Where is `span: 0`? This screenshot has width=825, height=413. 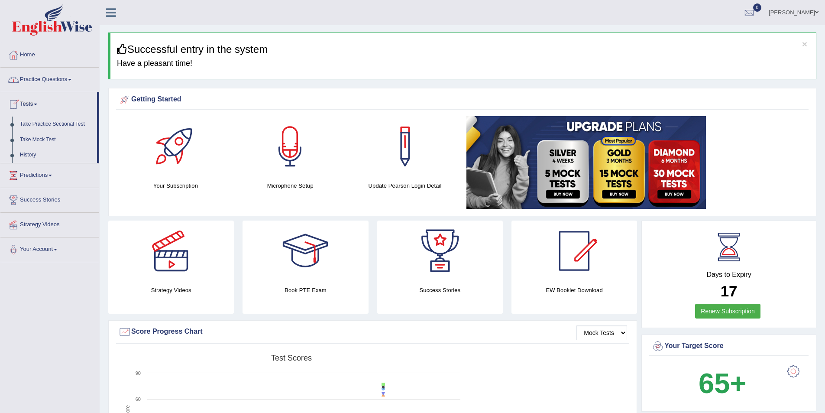 span: 0 is located at coordinates (757, 7).